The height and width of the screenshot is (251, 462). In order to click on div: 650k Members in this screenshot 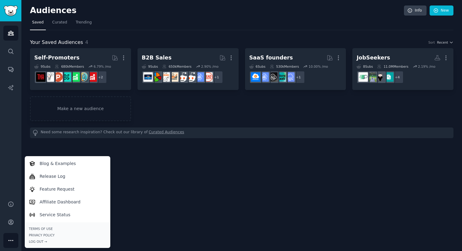, I will do `click(177, 67)`.